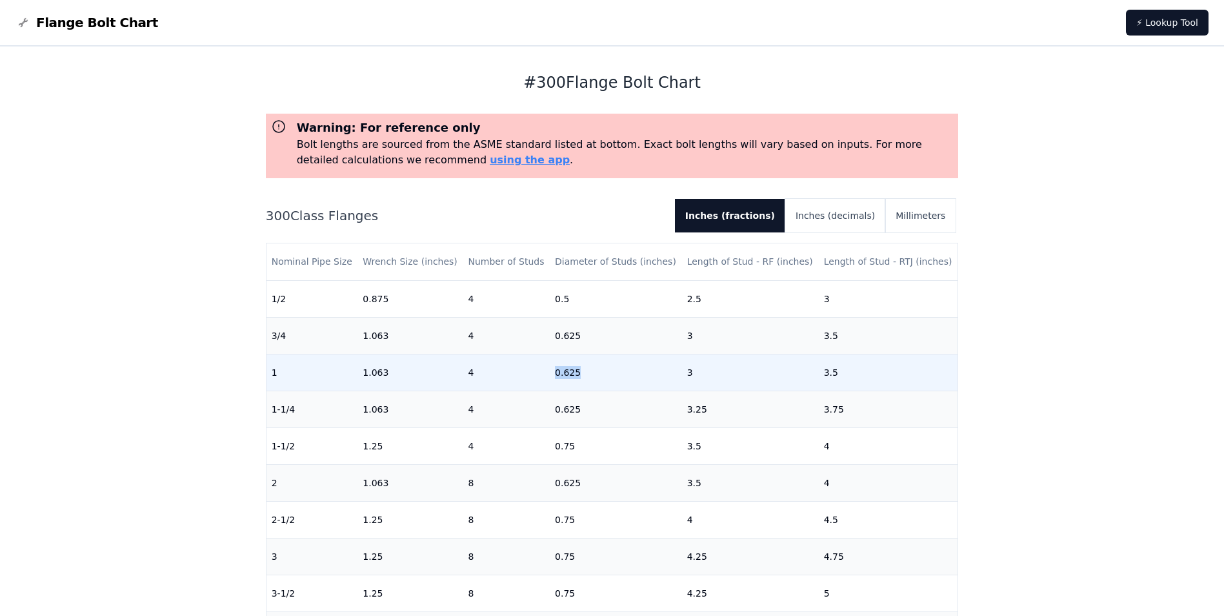 This screenshot has width=1224, height=616. What do you see at coordinates (312, 519) in the screenshot?
I see `td: 2-1/2` at bounding box center [312, 519].